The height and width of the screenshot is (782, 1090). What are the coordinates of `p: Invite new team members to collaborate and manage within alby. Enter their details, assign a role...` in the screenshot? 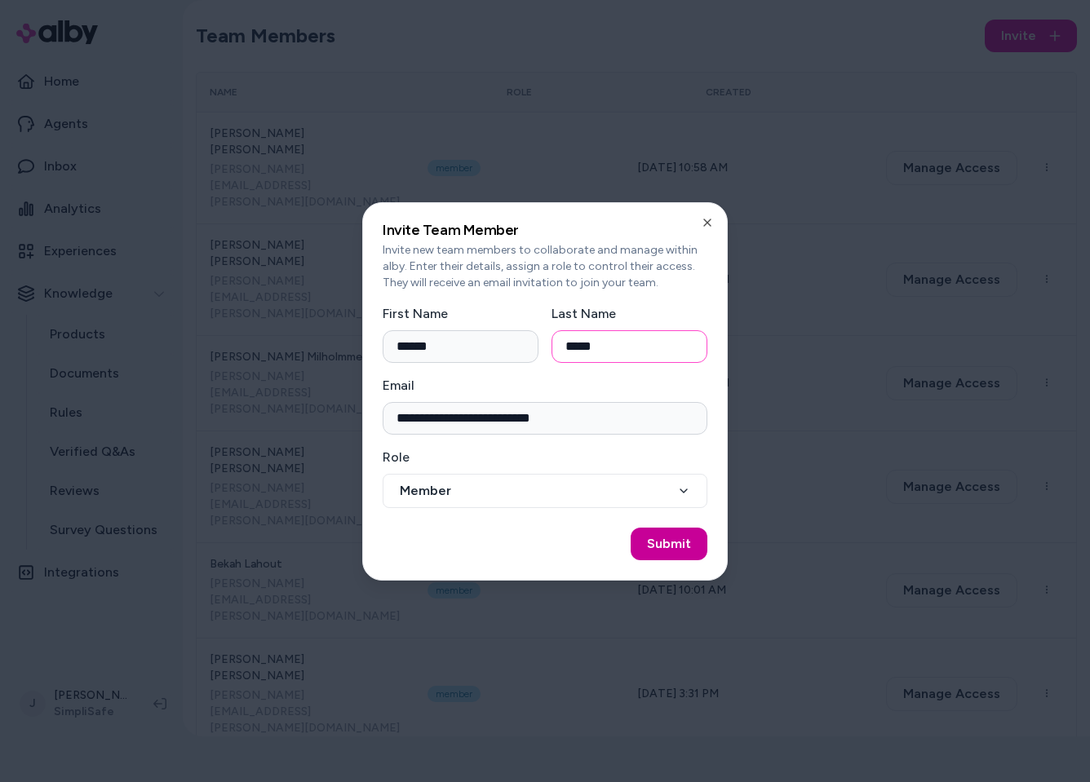 It's located at (545, 267).